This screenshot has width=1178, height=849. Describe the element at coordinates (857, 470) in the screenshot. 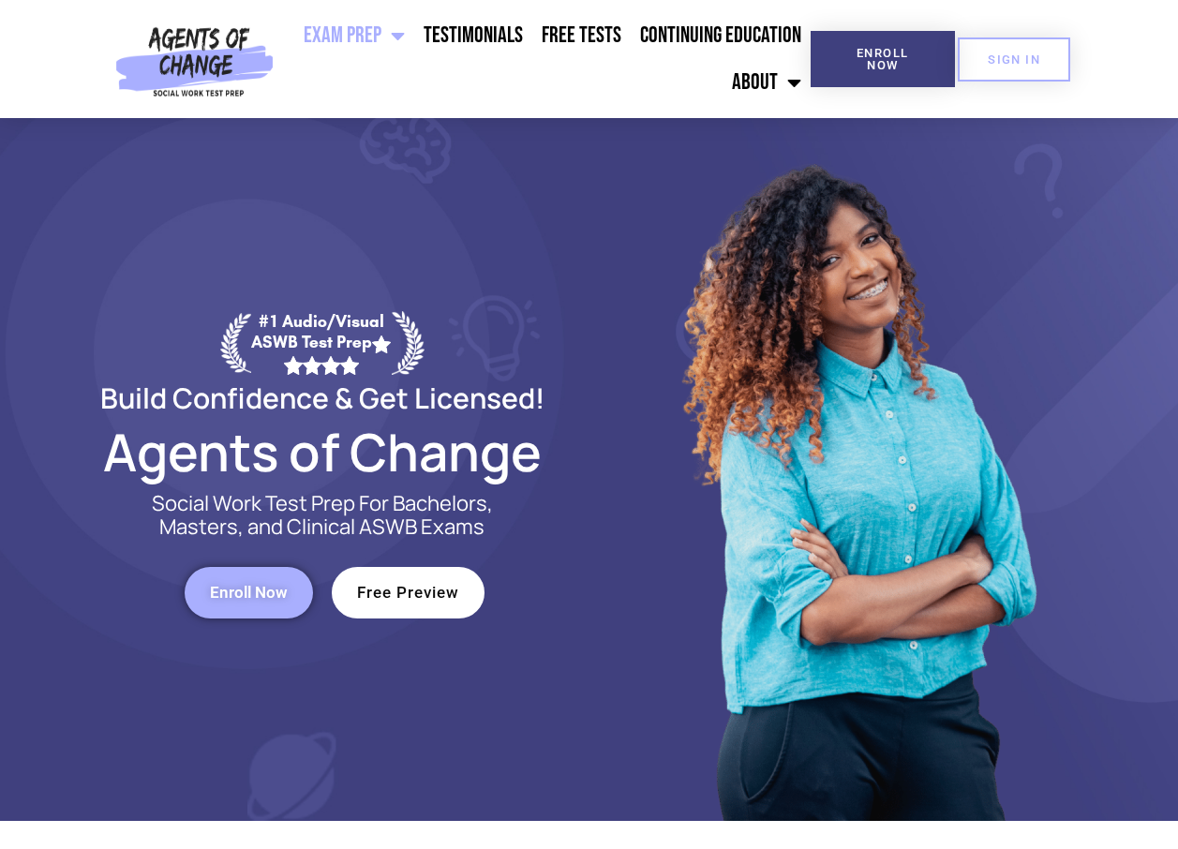

I see `img: Website Image 1 (1)` at that location.